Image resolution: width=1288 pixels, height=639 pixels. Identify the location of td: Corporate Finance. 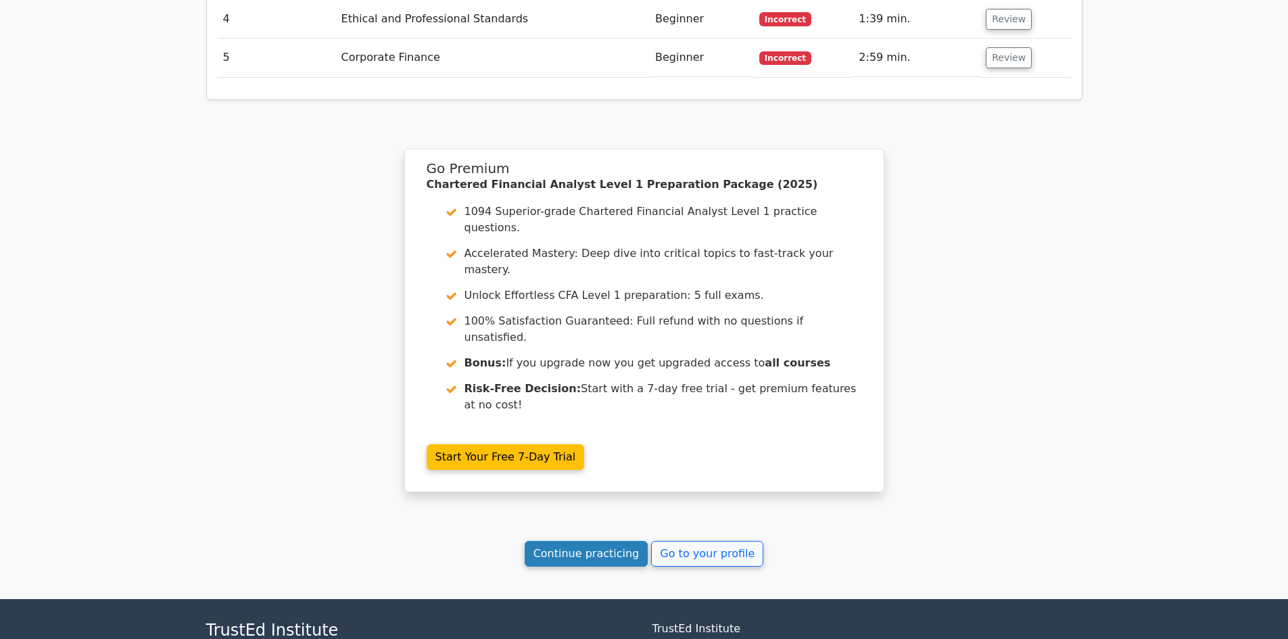
(493, 57).